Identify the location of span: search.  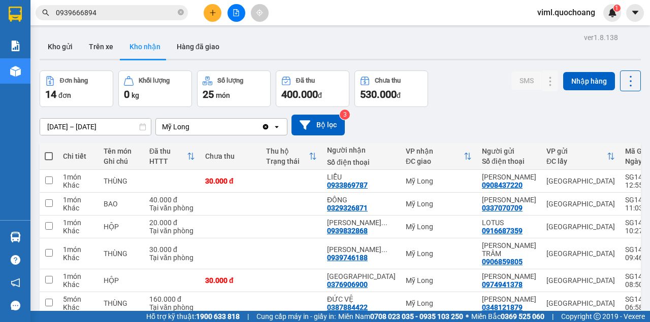
(46, 13).